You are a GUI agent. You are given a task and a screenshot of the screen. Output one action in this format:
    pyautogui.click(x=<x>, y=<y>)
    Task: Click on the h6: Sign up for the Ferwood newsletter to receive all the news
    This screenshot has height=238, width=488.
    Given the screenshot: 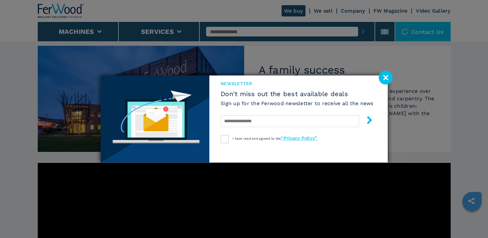 What is the action you would take?
    pyautogui.click(x=297, y=103)
    